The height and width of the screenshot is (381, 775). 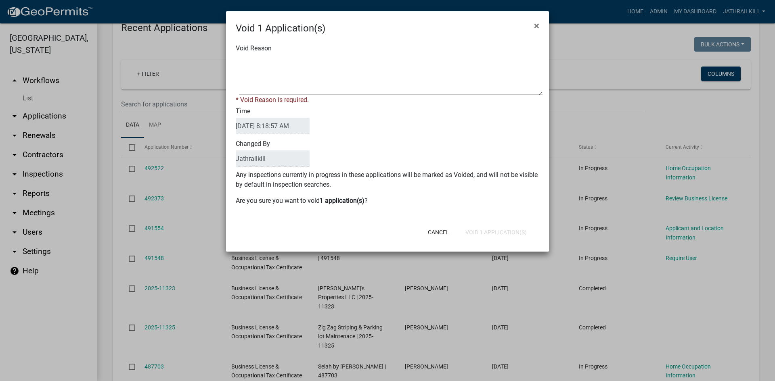 What do you see at coordinates (438, 232) in the screenshot?
I see `button: Cancel` at bounding box center [438, 232].